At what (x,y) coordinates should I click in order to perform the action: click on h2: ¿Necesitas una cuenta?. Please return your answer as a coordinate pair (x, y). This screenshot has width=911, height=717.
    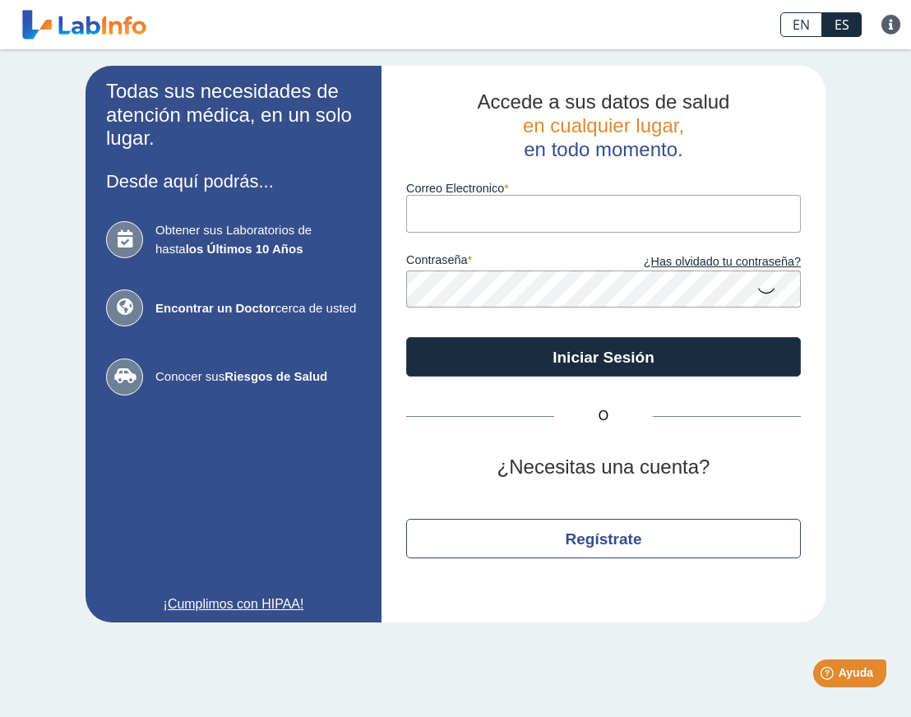
    Looking at the image, I should click on (604, 467).